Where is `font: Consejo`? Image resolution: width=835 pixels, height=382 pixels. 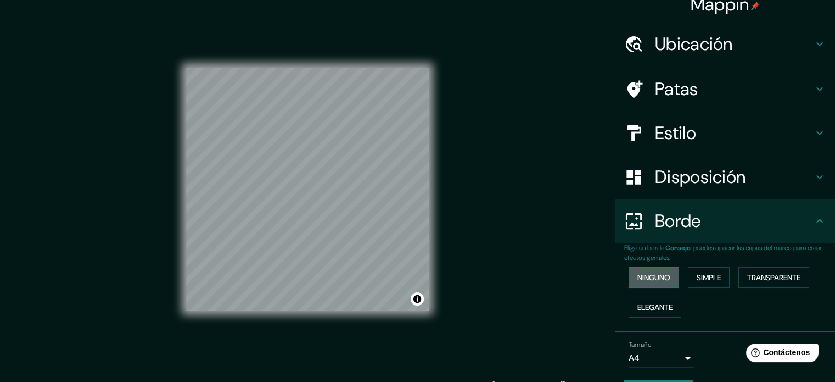 font: Consejo is located at coordinates (678, 248).